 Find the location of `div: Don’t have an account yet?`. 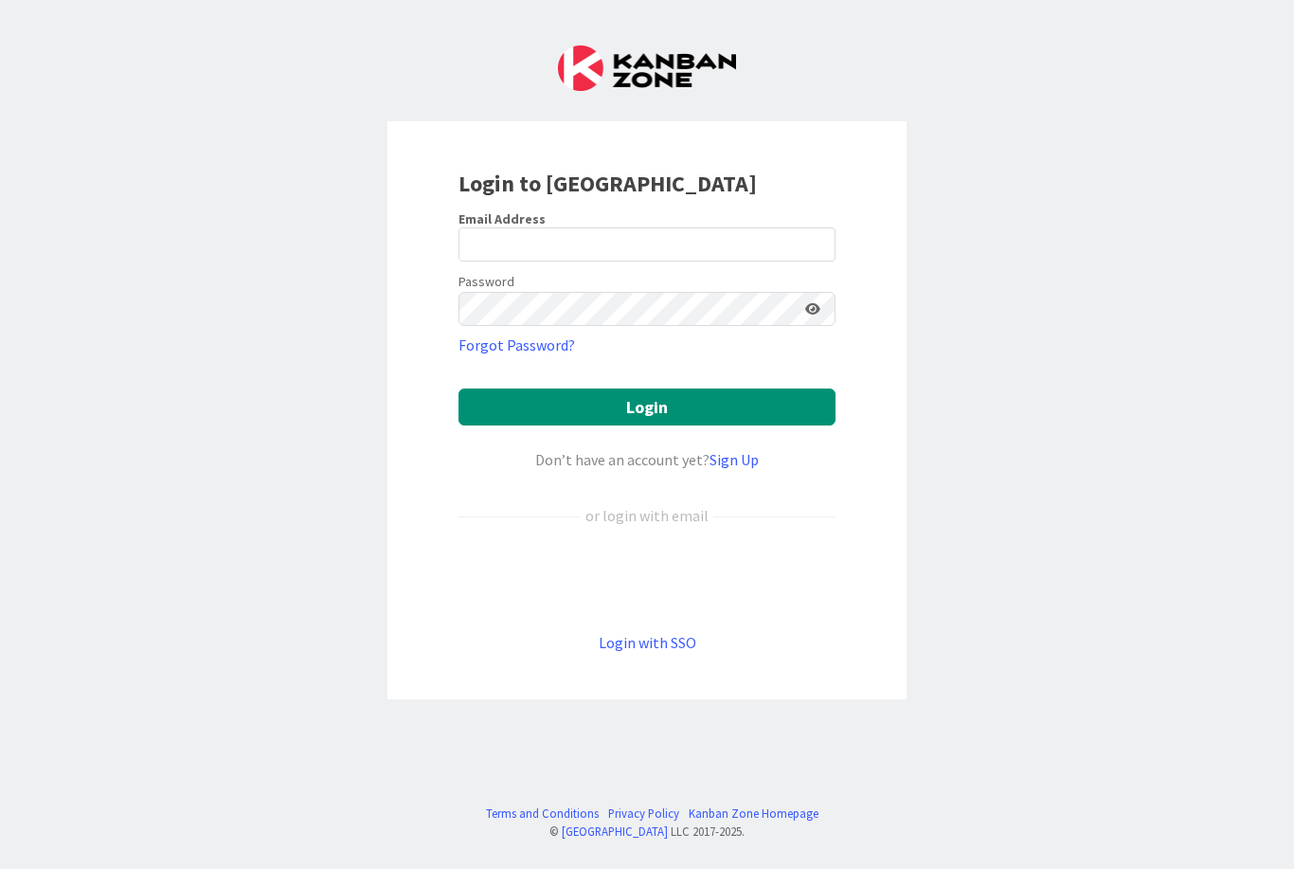

div: Don’t have an account yet? is located at coordinates (647, 459).